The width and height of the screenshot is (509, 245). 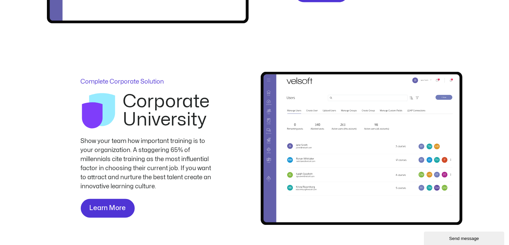 I want to click on h2: Corporate University, so click(x=169, y=111).